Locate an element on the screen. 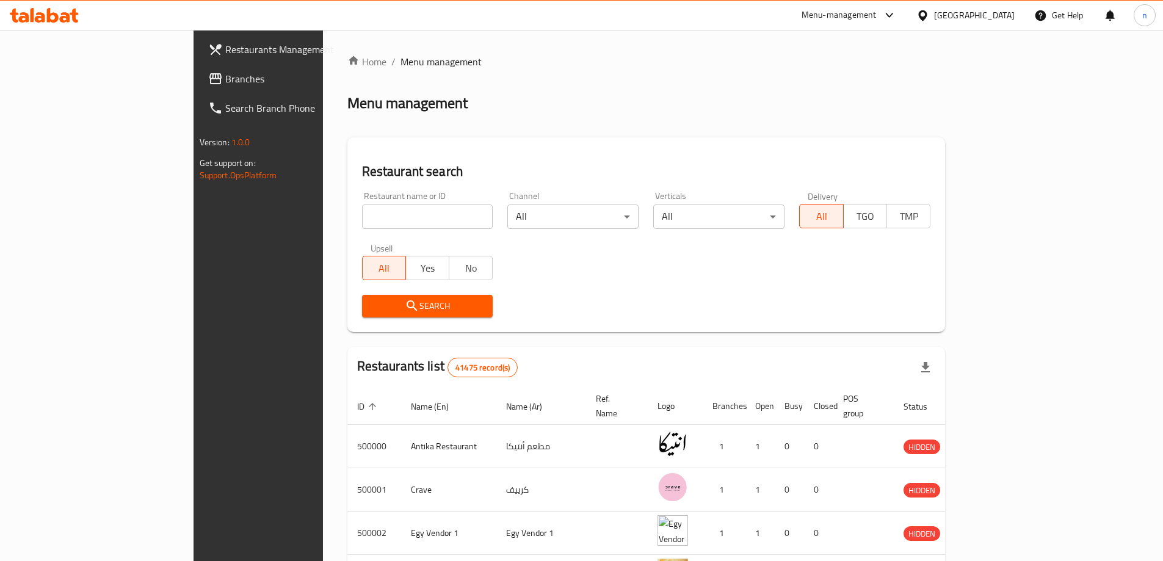 Image resolution: width=1163 pixels, height=561 pixels. h2: Restaurants list is located at coordinates (438, 367).